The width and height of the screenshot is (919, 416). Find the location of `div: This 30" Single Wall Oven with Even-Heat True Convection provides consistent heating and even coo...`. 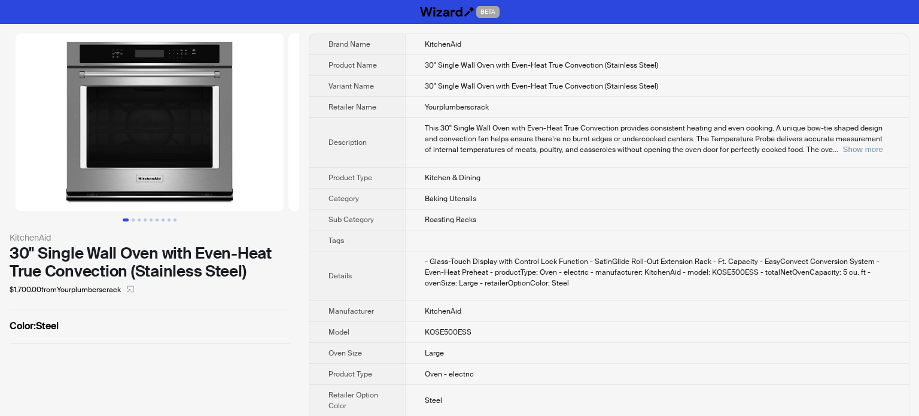

div: This 30" Single Wall Oven with Even-Heat True Convection provides consistent heating and even coo... is located at coordinates (657, 139).